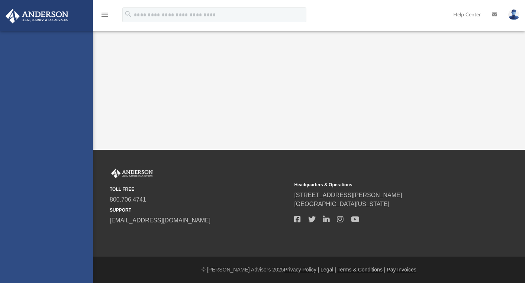 This screenshot has height=283, width=525. I want to click on img: User Pic, so click(514, 14).